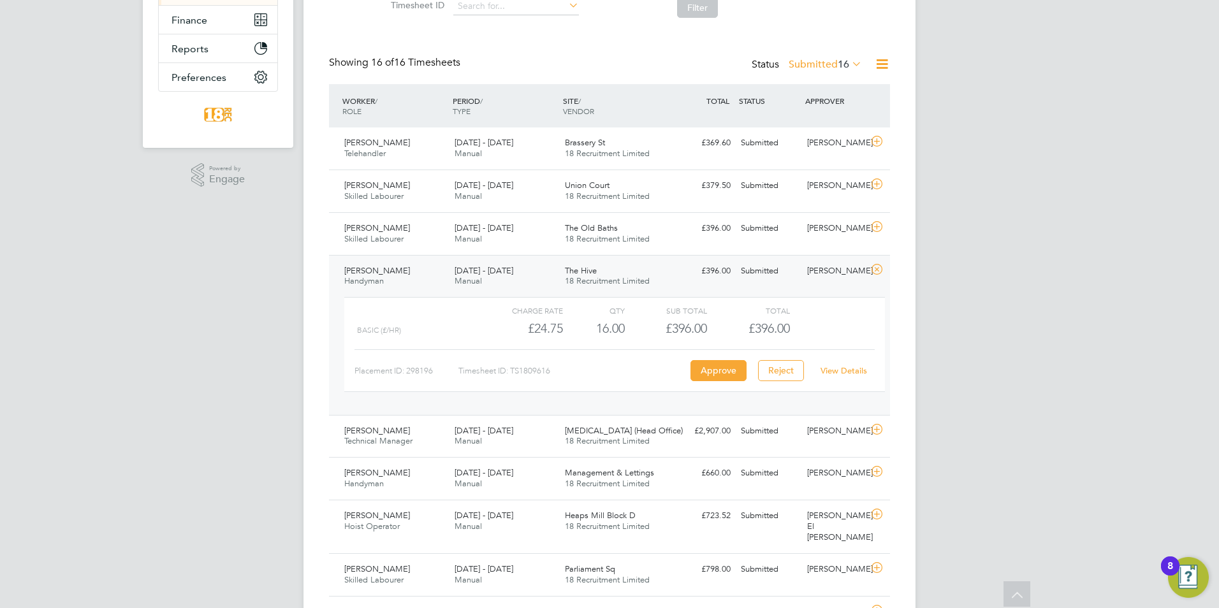  I want to click on div: APPROVER, so click(835, 101).